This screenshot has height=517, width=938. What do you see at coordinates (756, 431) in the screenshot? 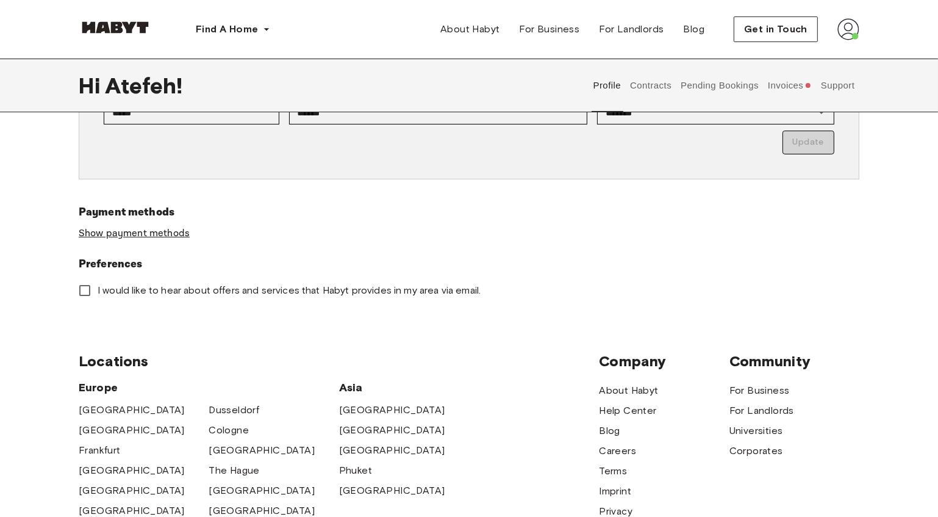
I see `span: Universities` at bounding box center [756, 431].